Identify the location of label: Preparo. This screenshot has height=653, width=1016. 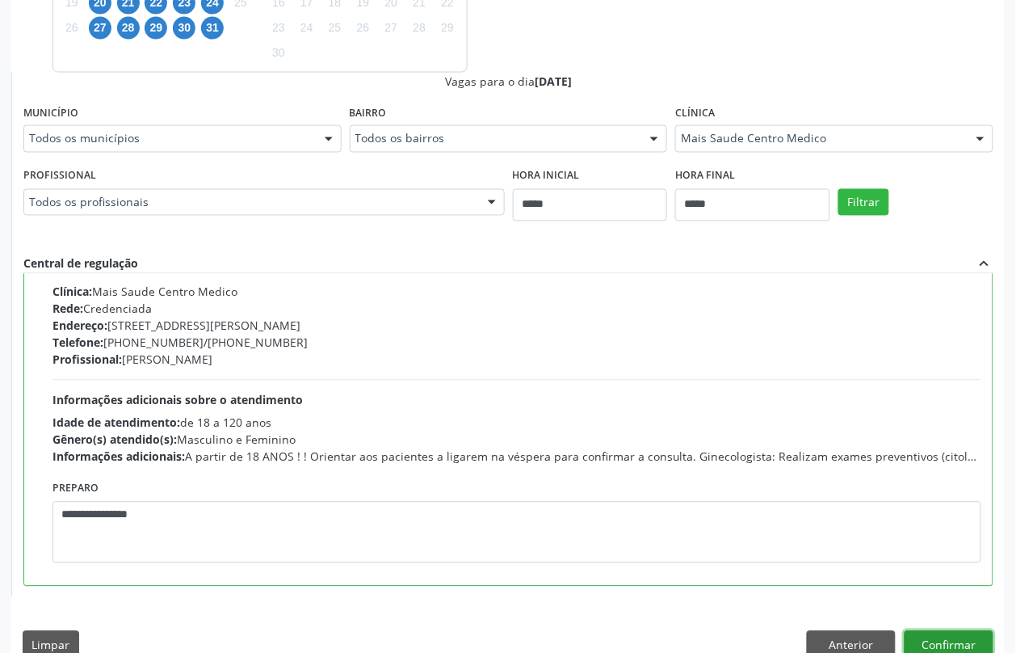
(75, 489).